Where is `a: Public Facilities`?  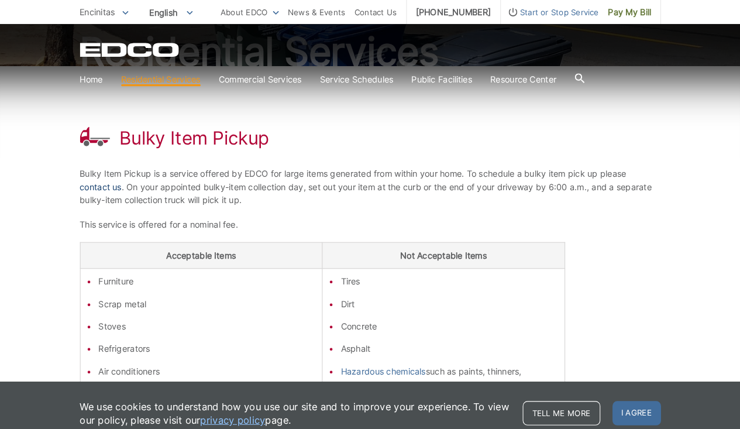 a: Public Facilities is located at coordinates (439, 77).